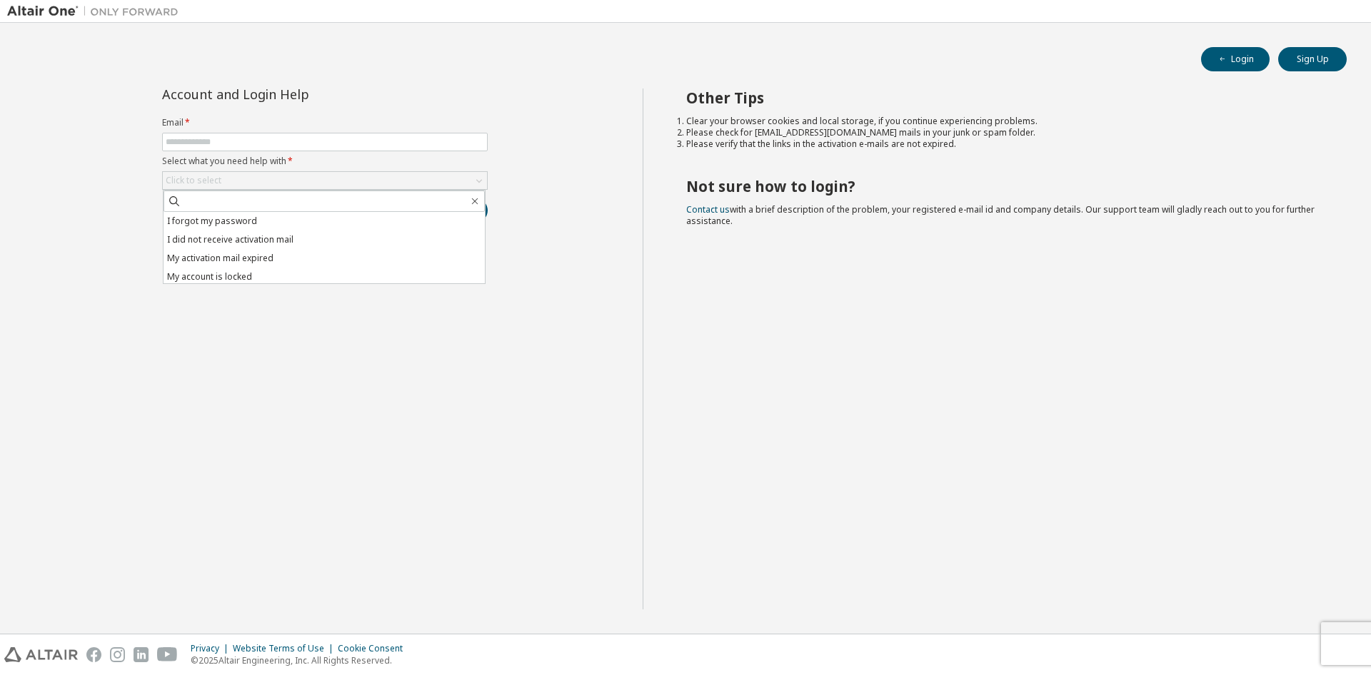 The width and height of the screenshot is (1371, 675). Describe the element at coordinates (301, 660) in the screenshot. I see `p: © 2025 Altair Engineering, Inc. All Rights Reserved.` at that location.